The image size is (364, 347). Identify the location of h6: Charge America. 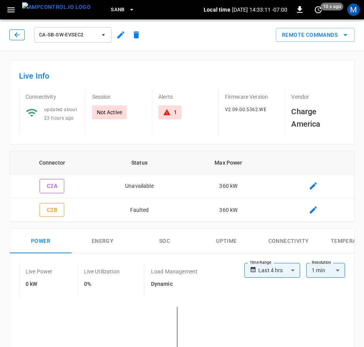
(318, 118).